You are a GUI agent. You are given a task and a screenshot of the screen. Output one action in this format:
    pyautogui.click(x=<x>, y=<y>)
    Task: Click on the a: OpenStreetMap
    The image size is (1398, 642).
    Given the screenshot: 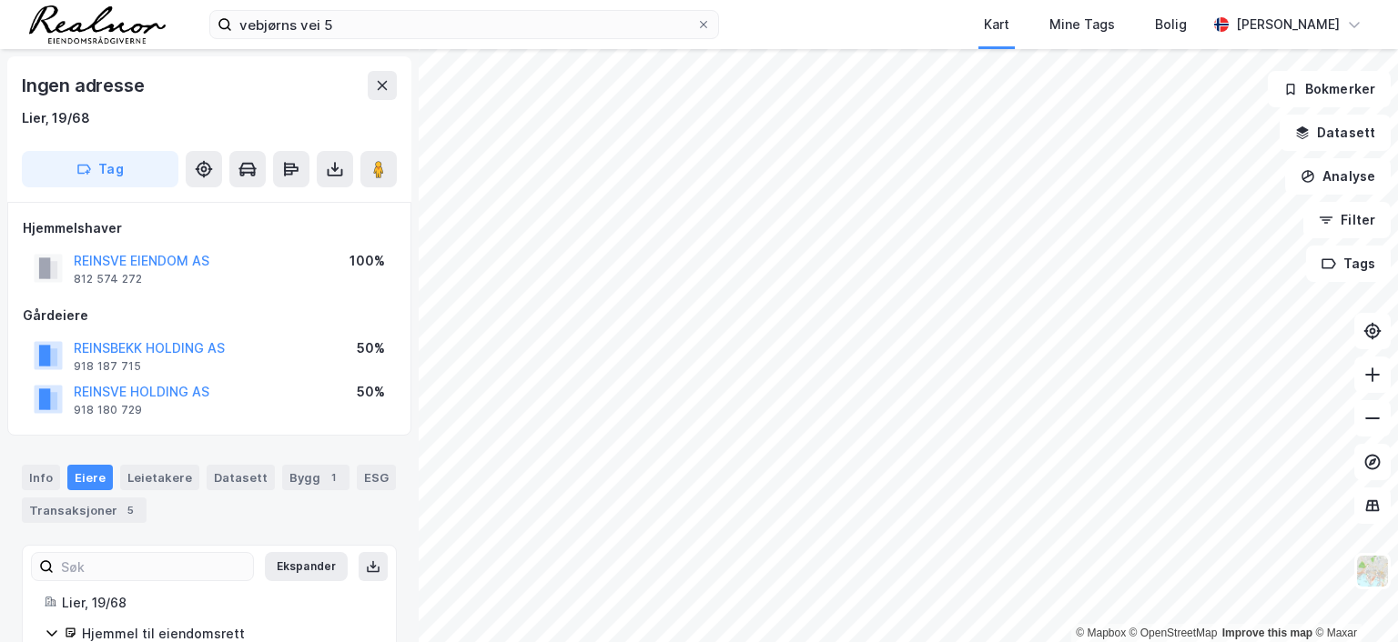 What is the action you would take?
    pyautogui.click(x=1173, y=633)
    